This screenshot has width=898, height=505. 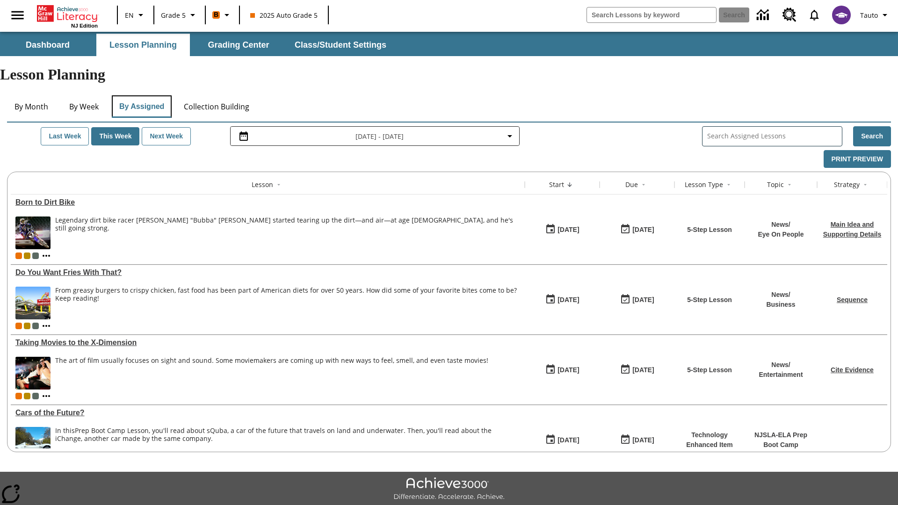 I want to click on div: In this, so click(x=288, y=435).